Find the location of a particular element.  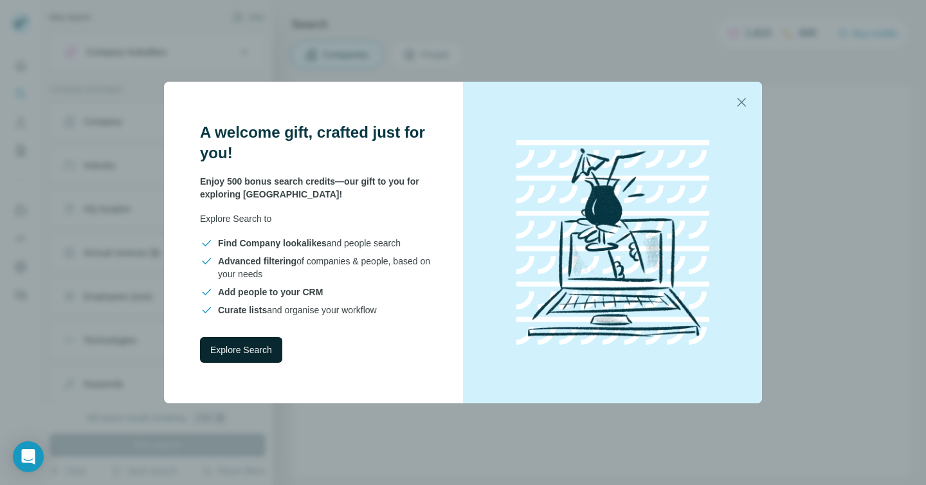

h3: A welcome gift, crafted just for you! is located at coordinates (316, 143).